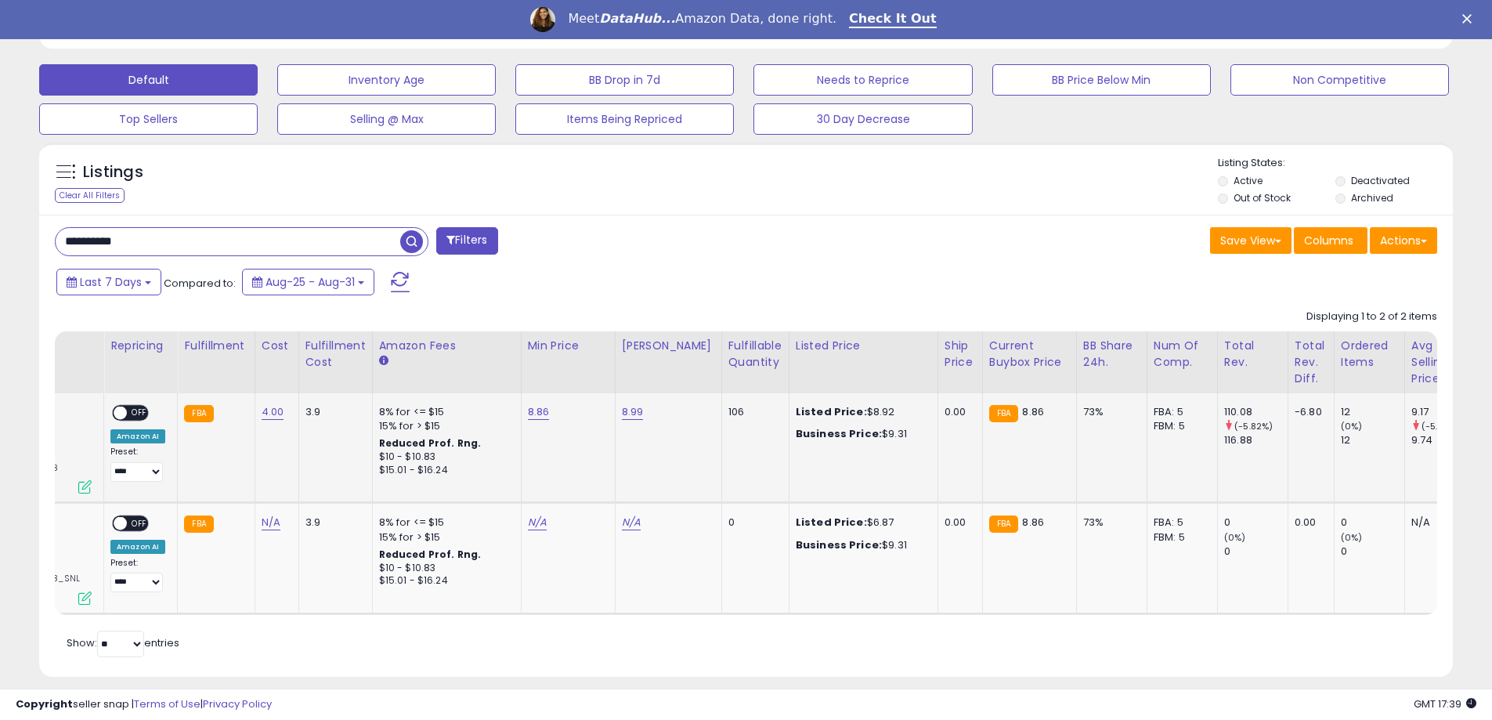 Image resolution: width=1492 pixels, height=720 pixels. Describe the element at coordinates (123, 642) in the screenshot. I see `span: Show: entries` at that location.